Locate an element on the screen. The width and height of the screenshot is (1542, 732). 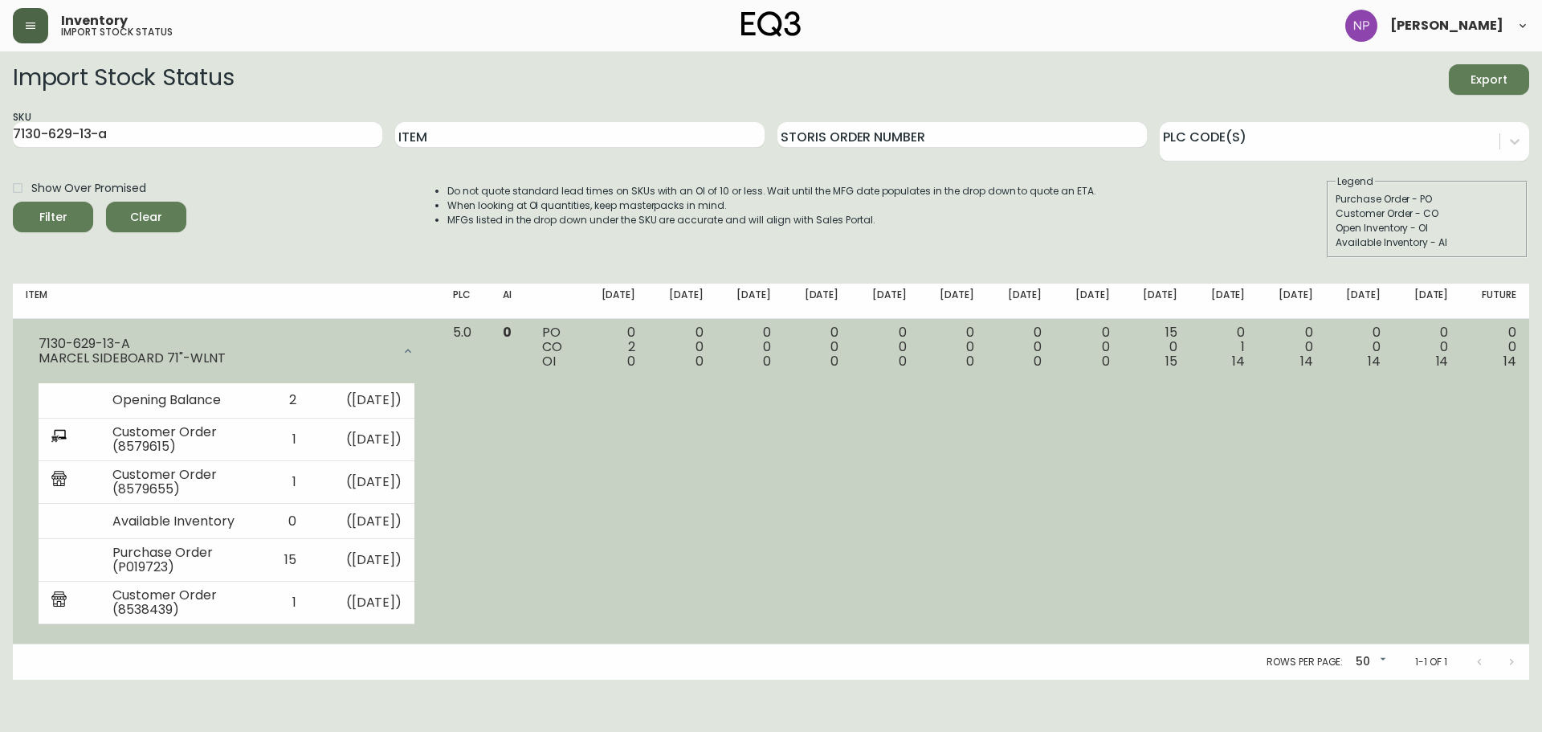
button: Filter is located at coordinates (53, 217).